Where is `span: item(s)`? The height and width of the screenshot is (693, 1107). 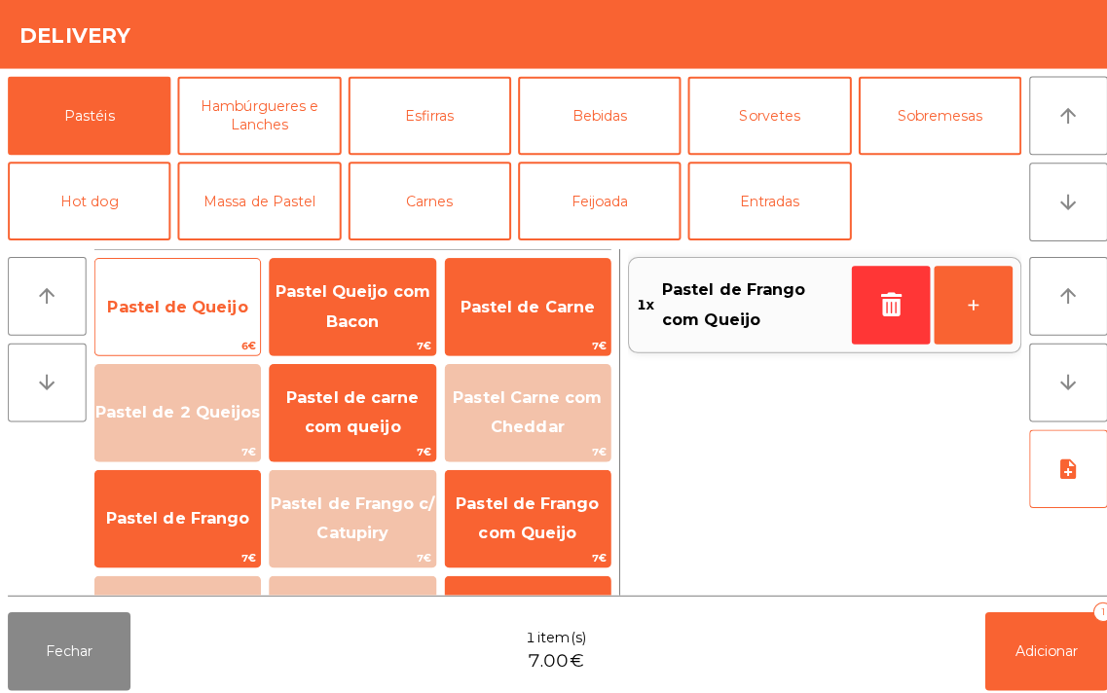 span: item(s) is located at coordinates (557, 633).